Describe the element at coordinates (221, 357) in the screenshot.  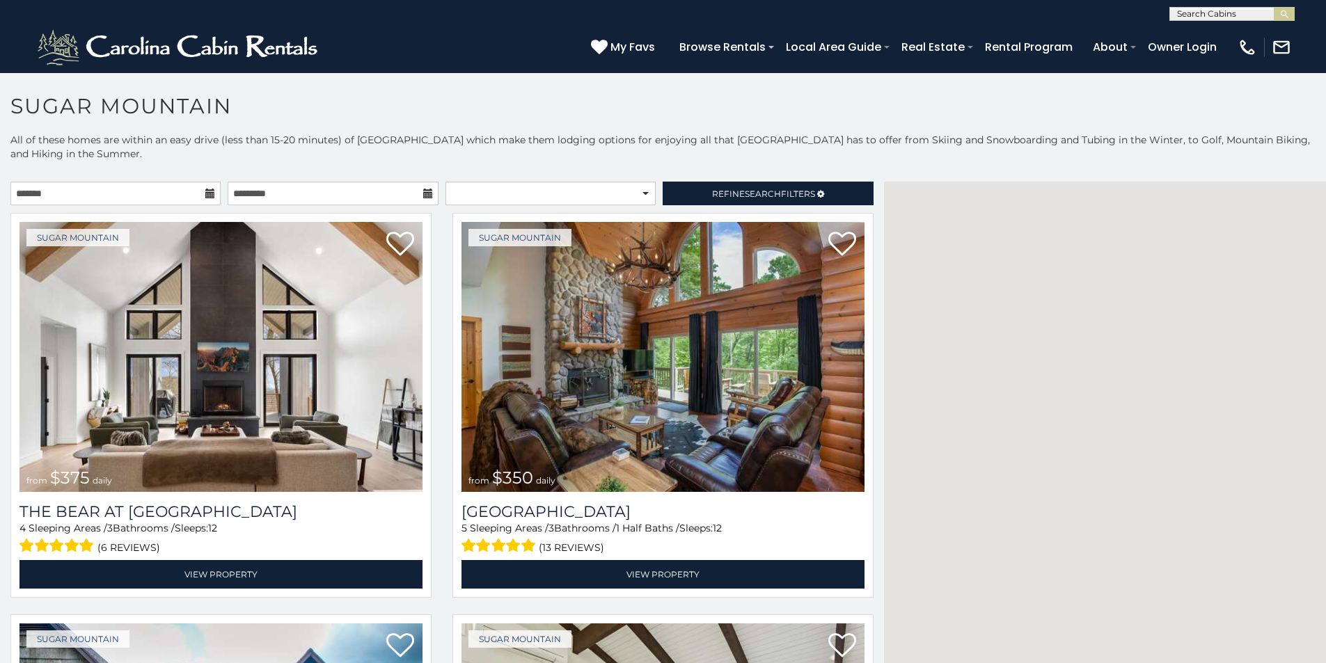
I see `img: The Bear At Sugar Mountain` at that location.